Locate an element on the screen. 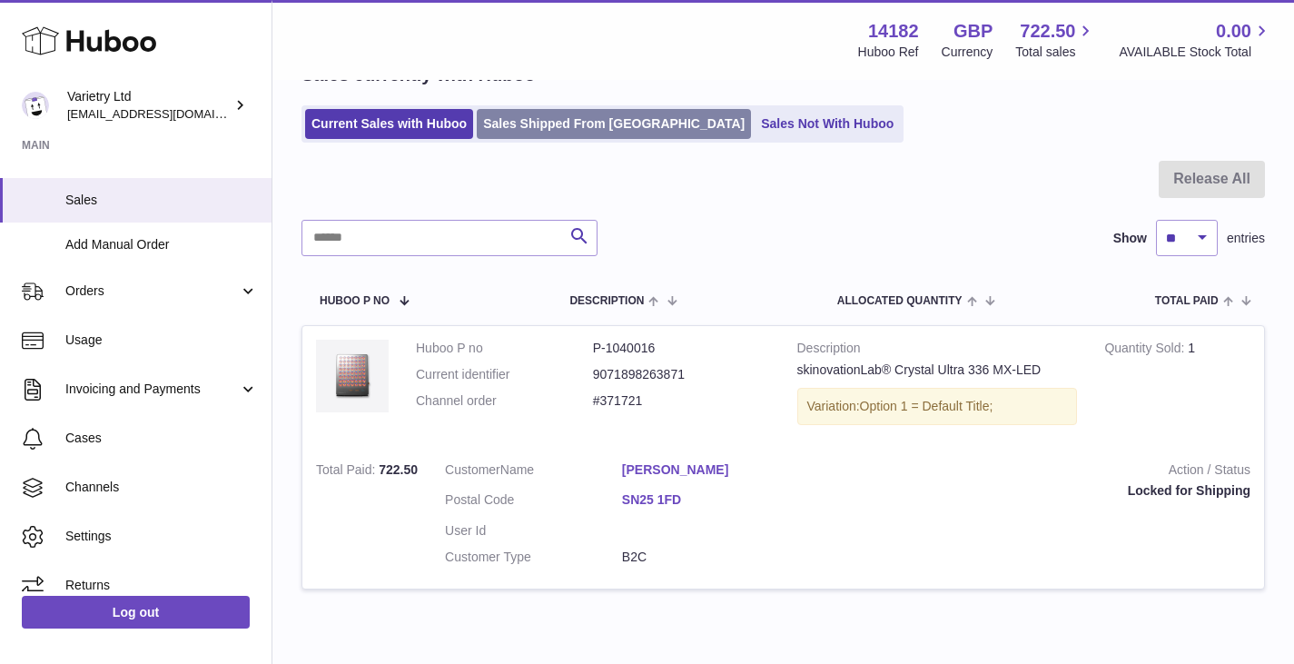  dt: Huboo P no is located at coordinates (504, 348).